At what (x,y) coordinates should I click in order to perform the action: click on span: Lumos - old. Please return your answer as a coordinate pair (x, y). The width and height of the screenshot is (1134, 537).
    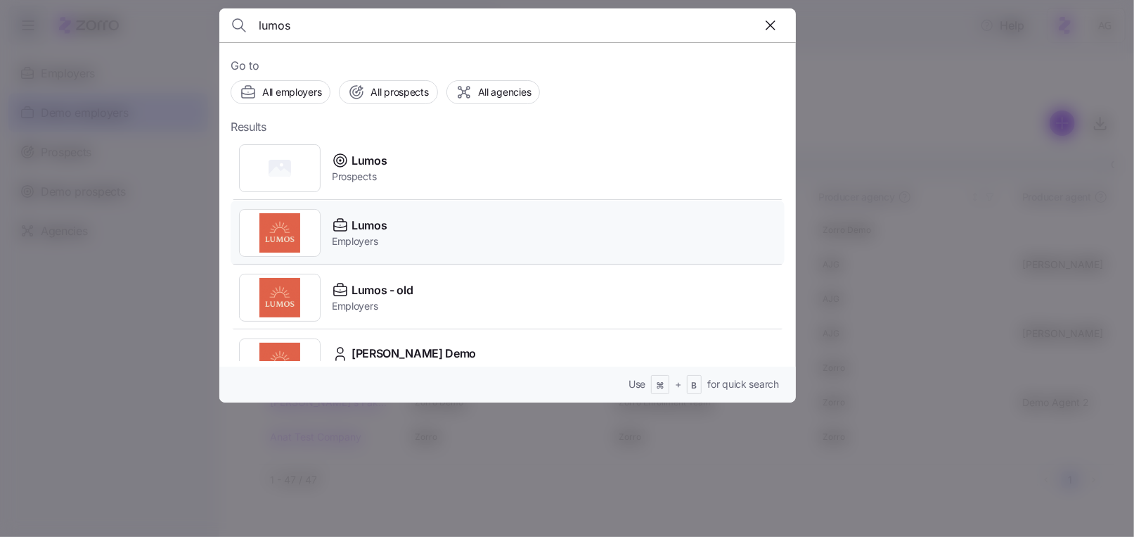
    Looking at the image, I should click on (382, 290).